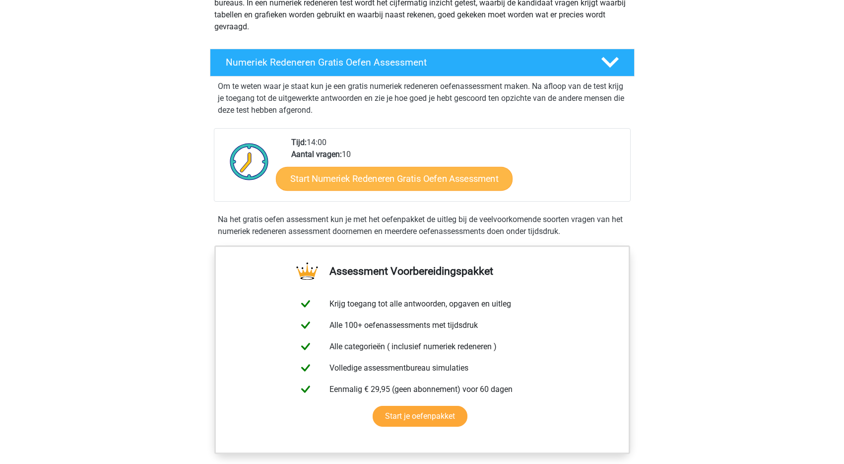 This screenshot has height=464, width=844. Describe the element at coordinates (394, 178) in the screenshot. I see `a: Start Numeriek Redeneren Gratis Oefen Assessment` at that location.